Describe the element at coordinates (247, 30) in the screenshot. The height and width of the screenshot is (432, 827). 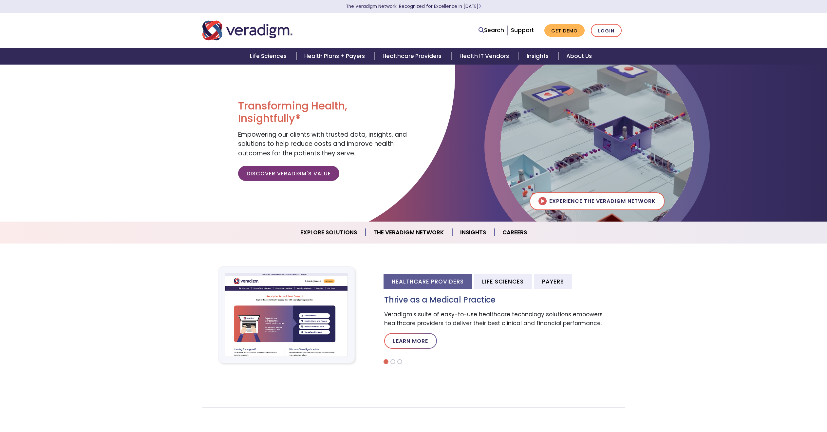
I see `a: Veradigm logo` at that location.